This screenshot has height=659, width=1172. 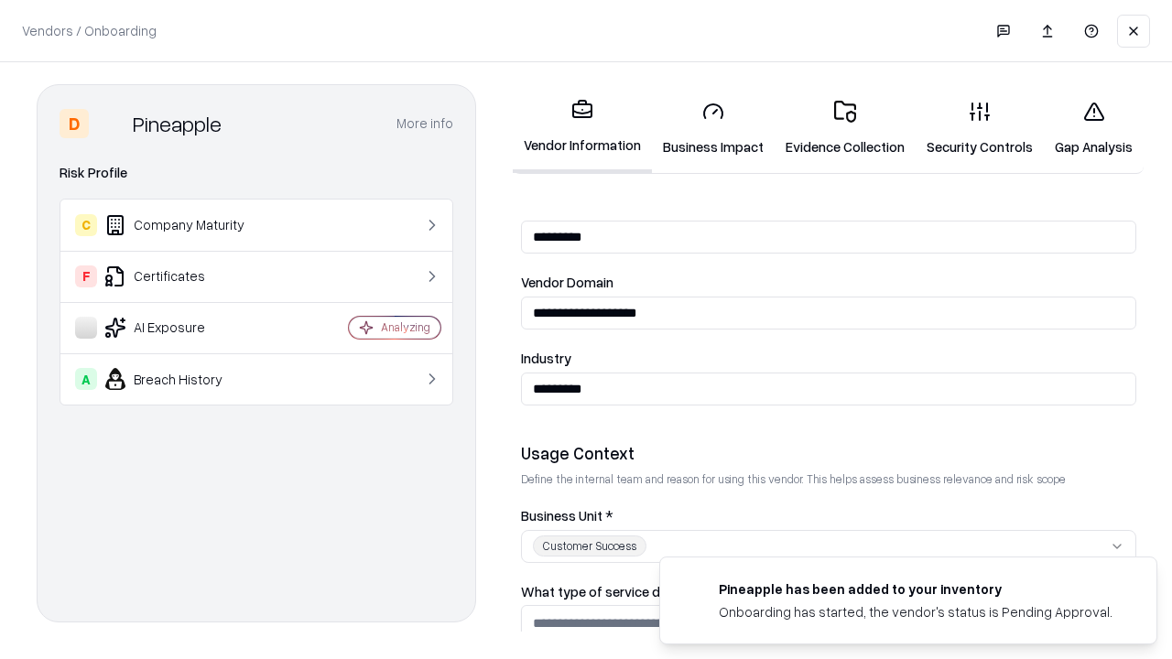 I want to click on label: What type of service does the vendor provide? *, so click(x=829, y=592).